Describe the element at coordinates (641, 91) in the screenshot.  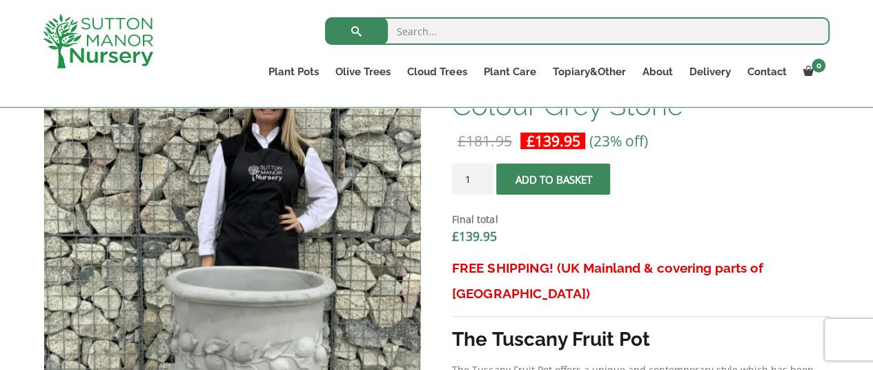
I see `h1: The Tuscany Fruit Pot 50 Colour Grey Stone` at that location.